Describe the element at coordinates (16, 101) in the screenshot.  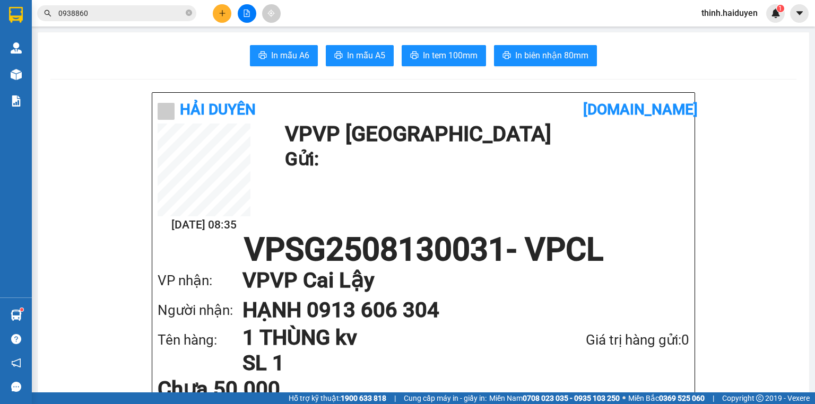
I see `img: solution-icon` at that location.